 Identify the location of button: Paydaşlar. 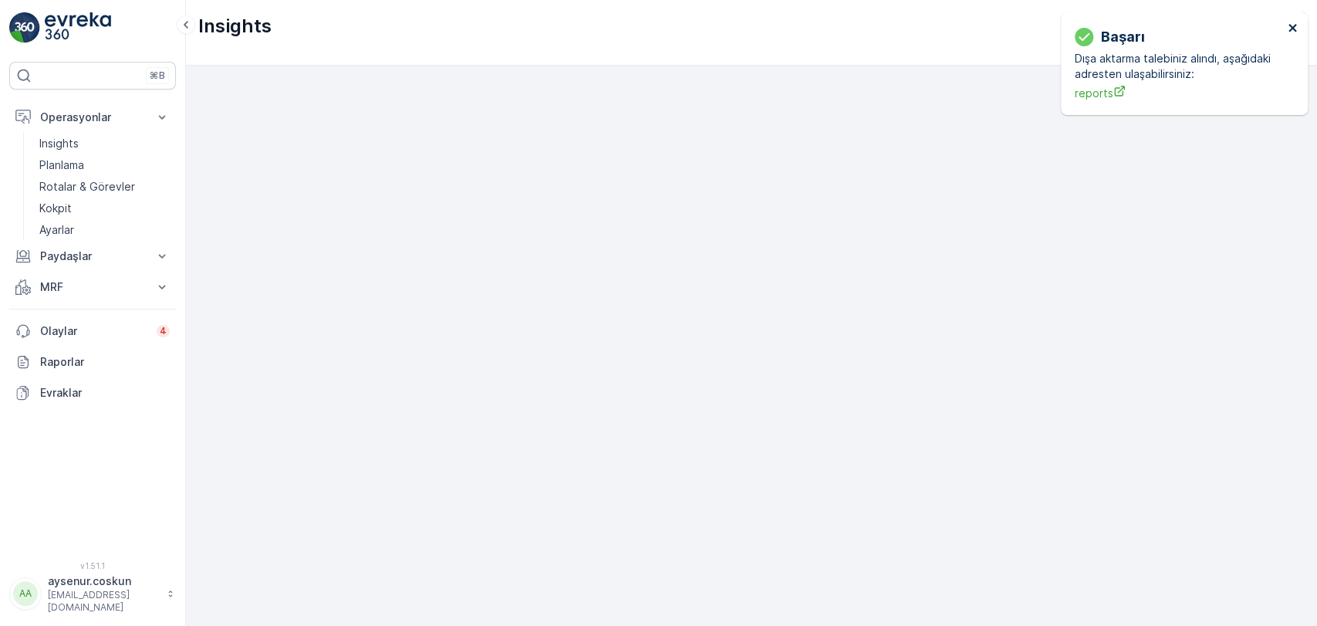
(93, 256).